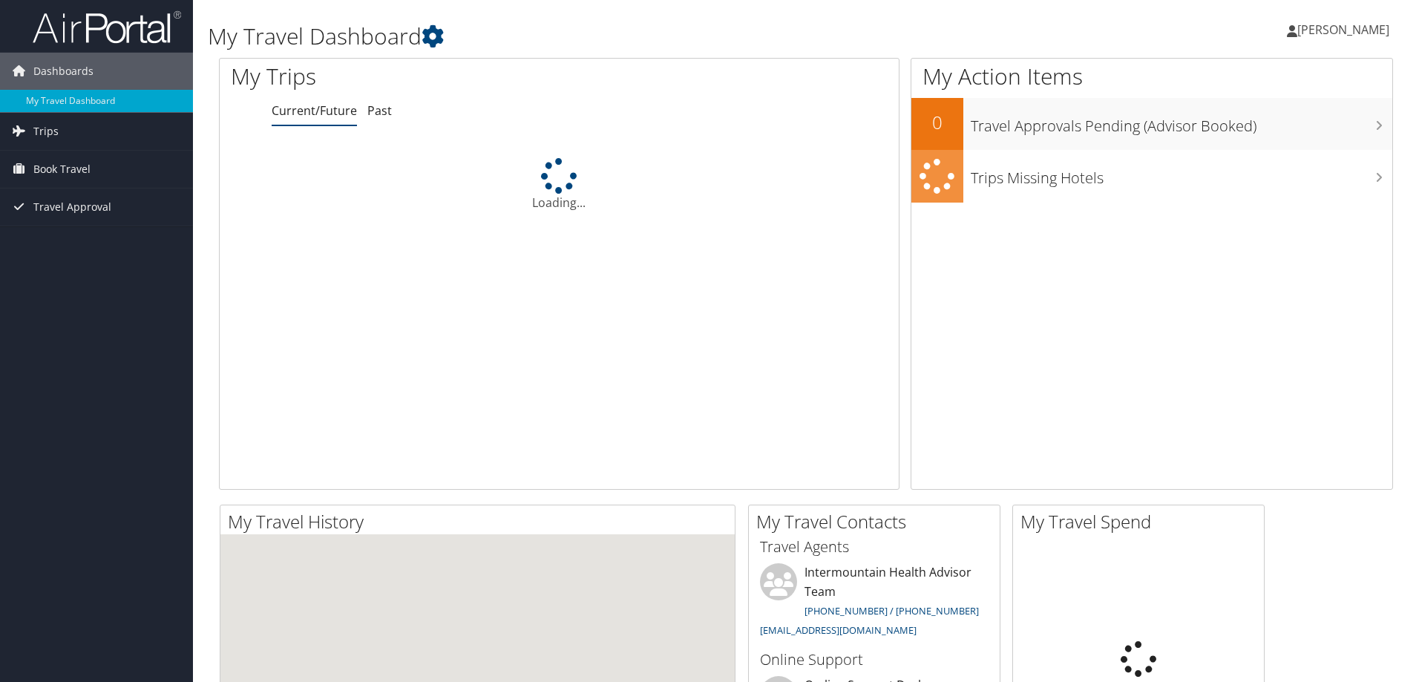  Describe the element at coordinates (607, 36) in the screenshot. I see `h1: My Travel Dashboard` at that location.